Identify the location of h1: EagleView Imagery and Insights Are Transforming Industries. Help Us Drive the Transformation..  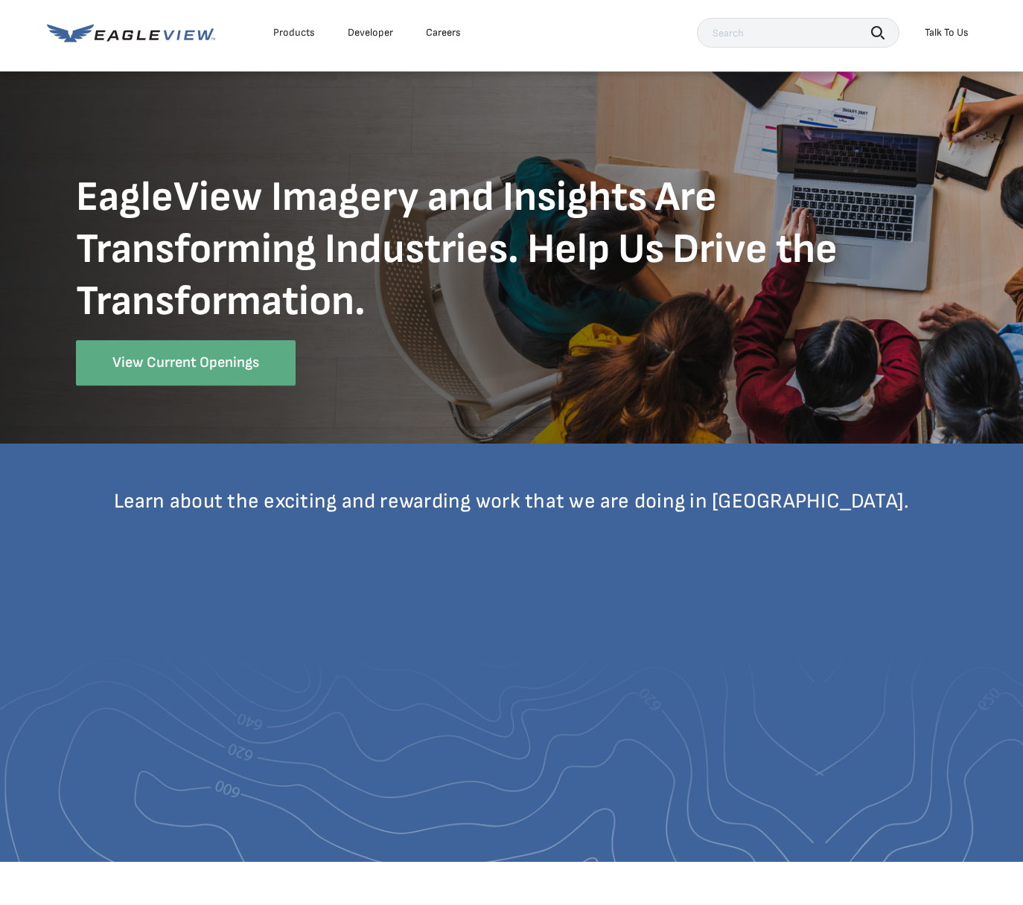
(511, 250).